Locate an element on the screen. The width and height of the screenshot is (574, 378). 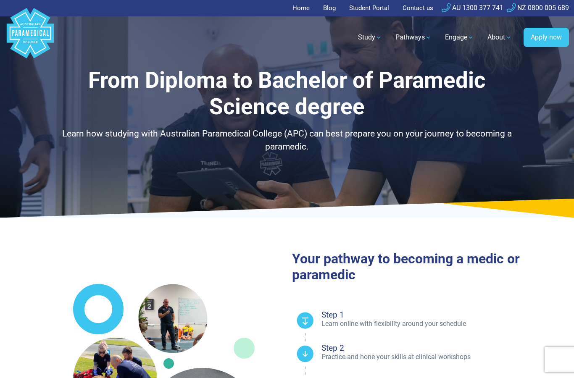
p: Learn how studying with Australian Paramedical College (APC) can best prepare you on your journey... is located at coordinates (287, 140).